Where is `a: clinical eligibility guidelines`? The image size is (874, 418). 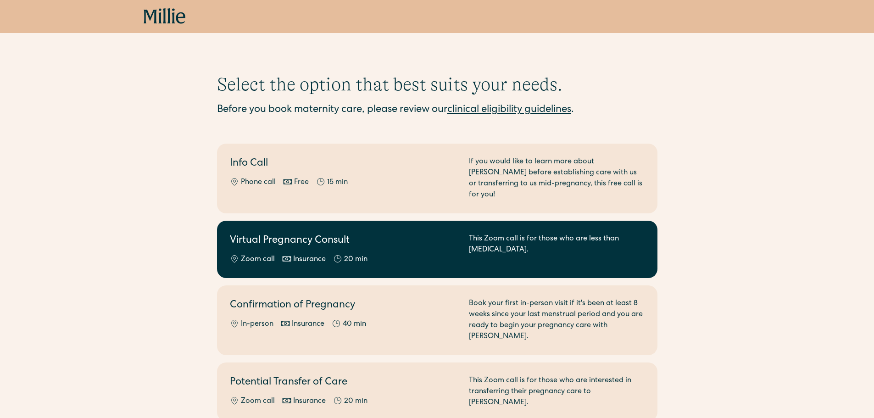
a: clinical eligibility guidelines is located at coordinates (509, 110).